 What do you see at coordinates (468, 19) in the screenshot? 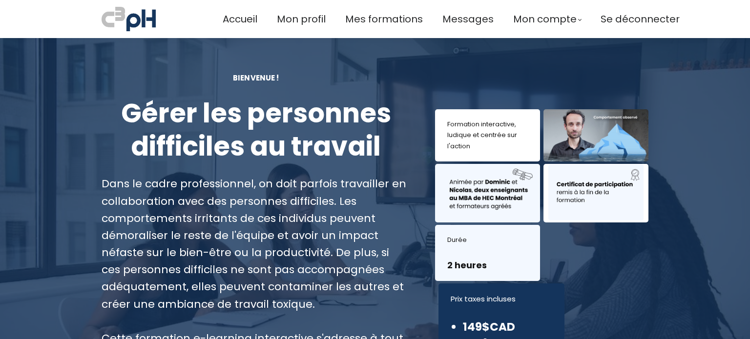
I see `a: Messages` at bounding box center [468, 19].